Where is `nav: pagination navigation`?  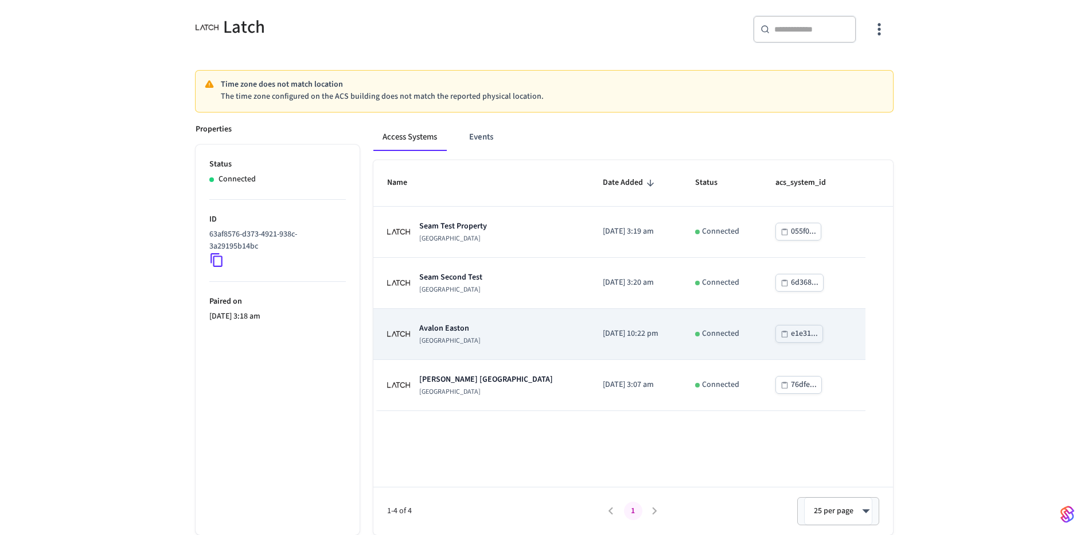
nav: pagination navigation is located at coordinates (633, 511).